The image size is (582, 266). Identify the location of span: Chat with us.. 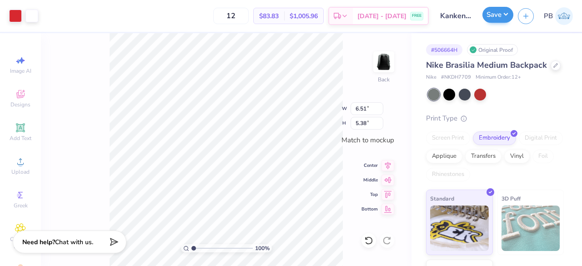
(74, 242).